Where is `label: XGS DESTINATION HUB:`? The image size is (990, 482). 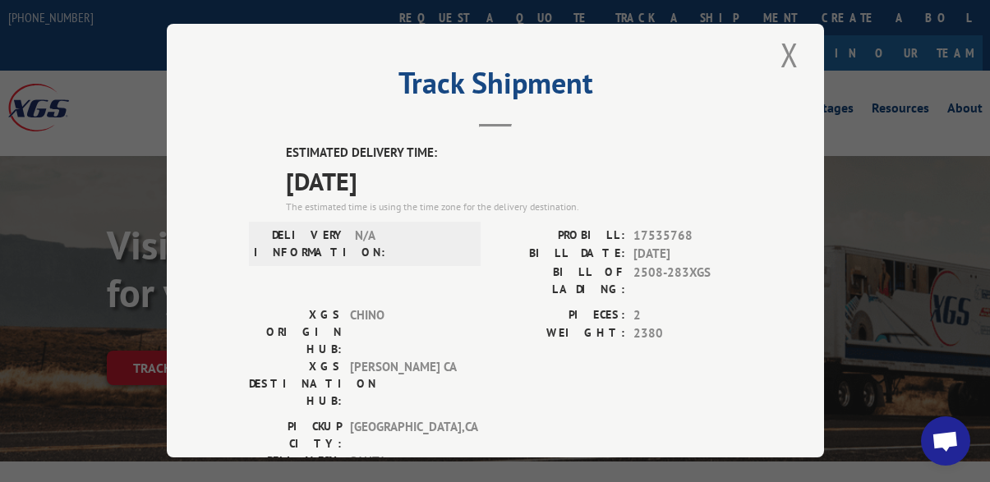
label: XGS DESTINATION HUB: is located at coordinates (295, 384).